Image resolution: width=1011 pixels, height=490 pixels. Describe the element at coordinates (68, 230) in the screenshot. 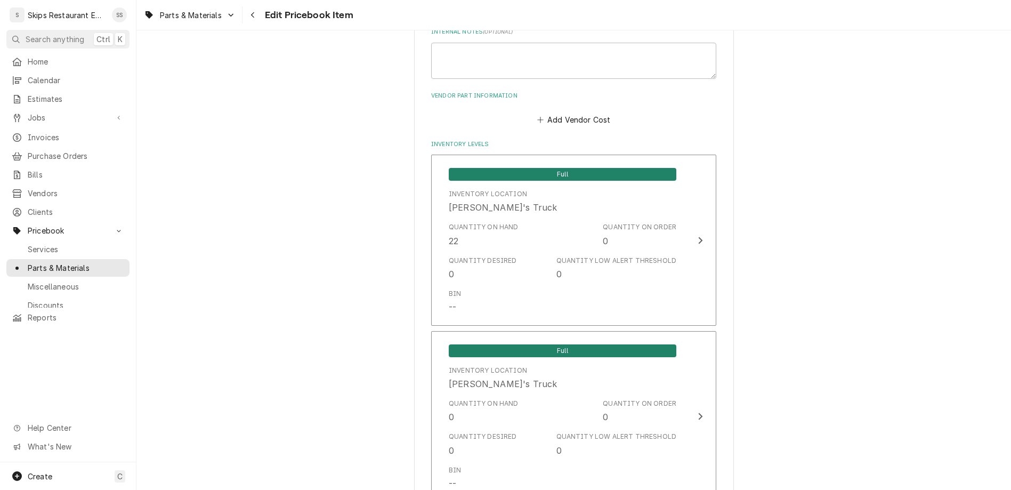

I see `span: Pricebook` at that location.